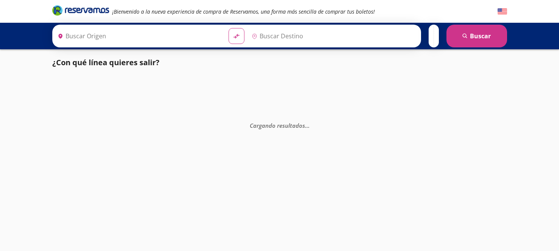 This screenshot has height=251, width=559. What do you see at coordinates (106, 63) in the screenshot?
I see `p: ¿Con qué línea quieres salir?` at bounding box center [106, 63].